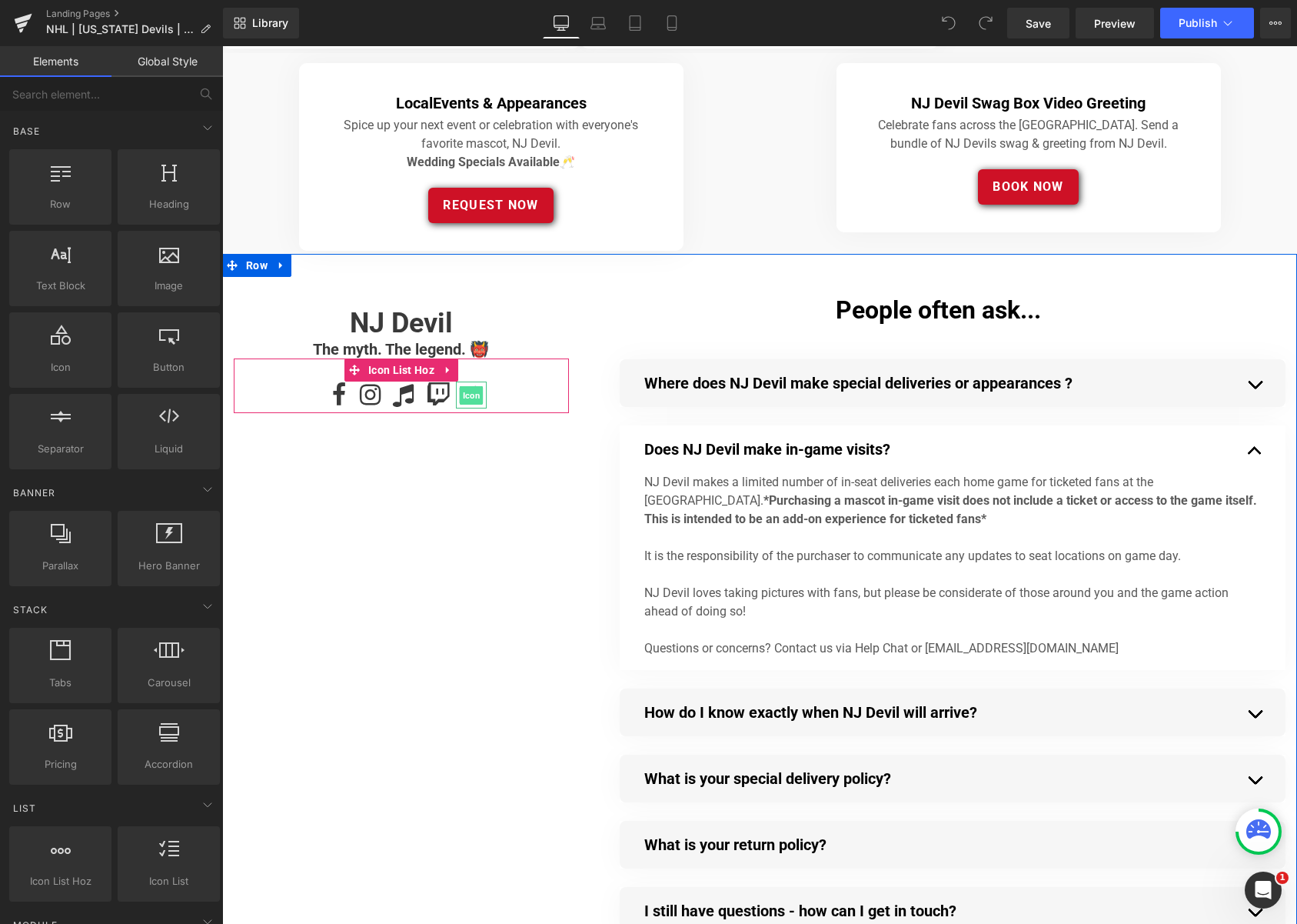  Describe the element at coordinates (1283, 877) in the screenshot. I see `span: 1` at that location.